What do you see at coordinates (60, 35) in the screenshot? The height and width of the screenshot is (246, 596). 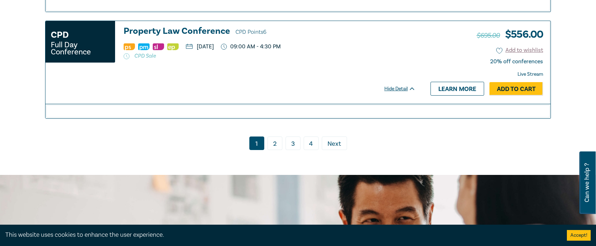 I see `h3: CPD` at bounding box center [60, 35].